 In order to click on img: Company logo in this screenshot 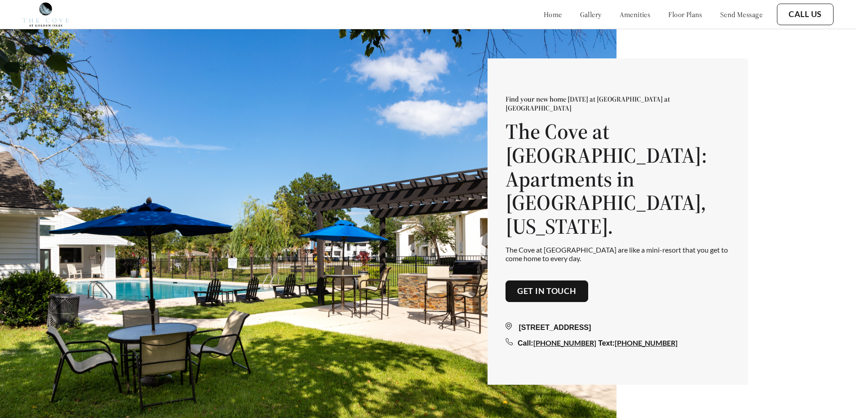, I will do `click(45, 14)`.